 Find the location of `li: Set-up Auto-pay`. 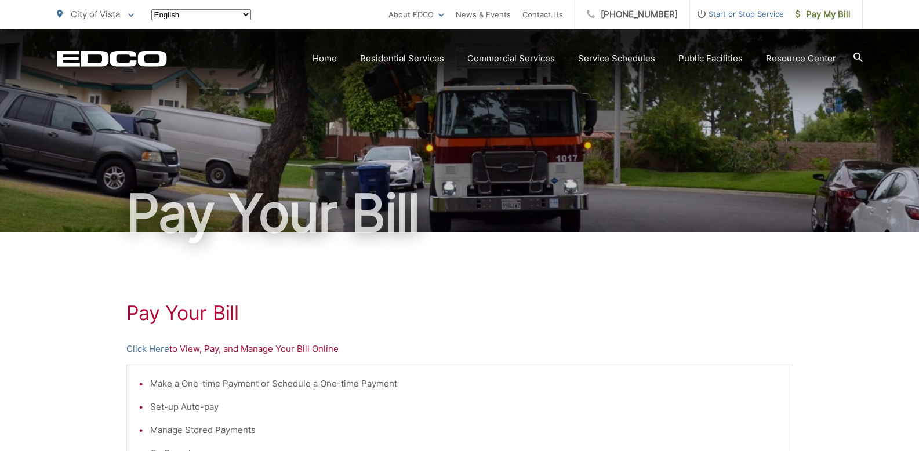

li: Set-up Auto-pay is located at coordinates (466, 407).